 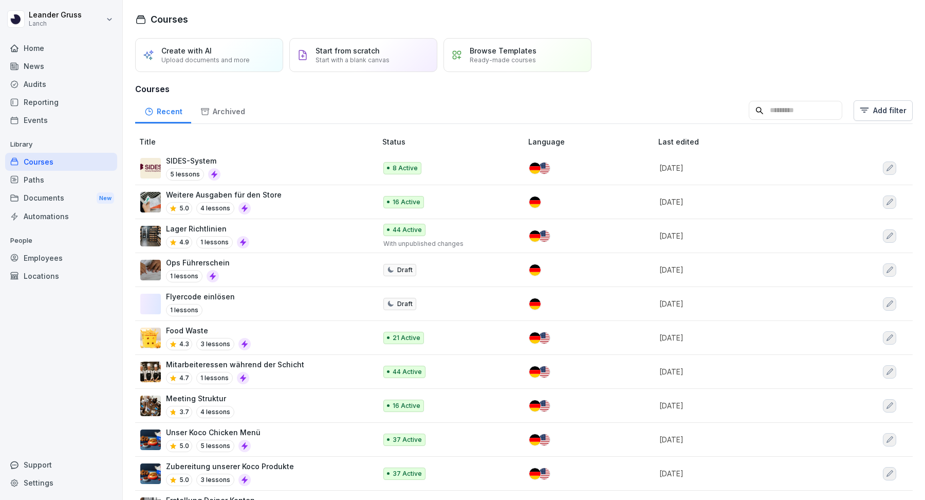 What do you see at coordinates (348, 50) in the screenshot?
I see `p: Start from scratch` at bounding box center [348, 50].